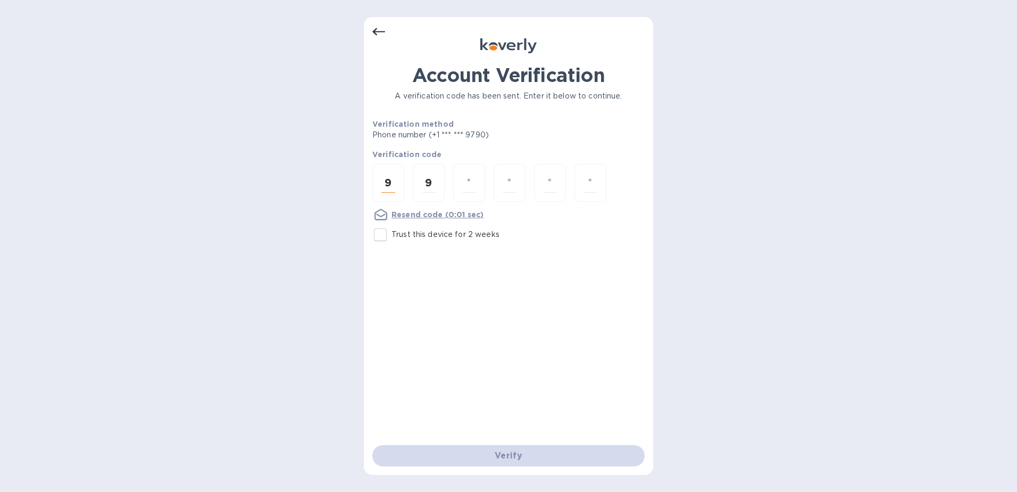 This screenshot has width=1017, height=492. What do you see at coordinates (509, 154) in the screenshot?
I see `p: Verification code` at bounding box center [509, 154].